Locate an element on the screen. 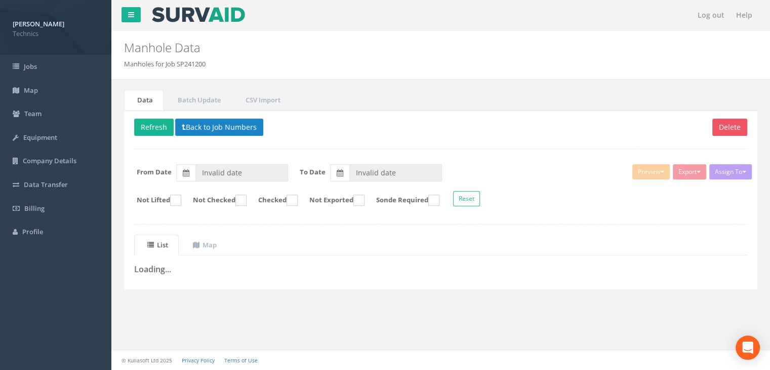 The height and width of the screenshot is (370, 770). a: Batch Update is located at coordinates (198, 100).